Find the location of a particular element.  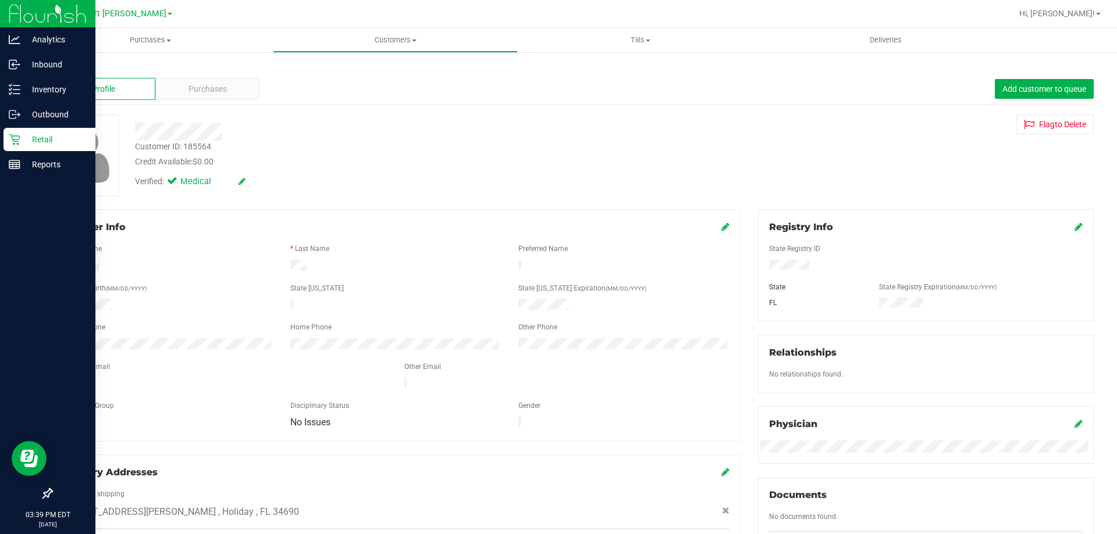

p: Analytics is located at coordinates (55, 40).